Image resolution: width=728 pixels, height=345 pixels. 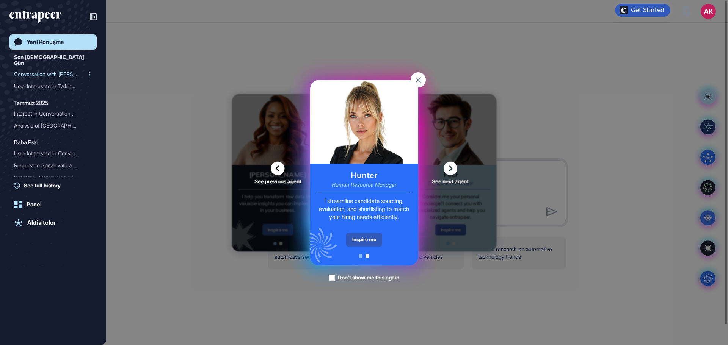 What do you see at coordinates (42, 185) in the screenshot?
I see `span: See full history` at bounding box center [42, 185].